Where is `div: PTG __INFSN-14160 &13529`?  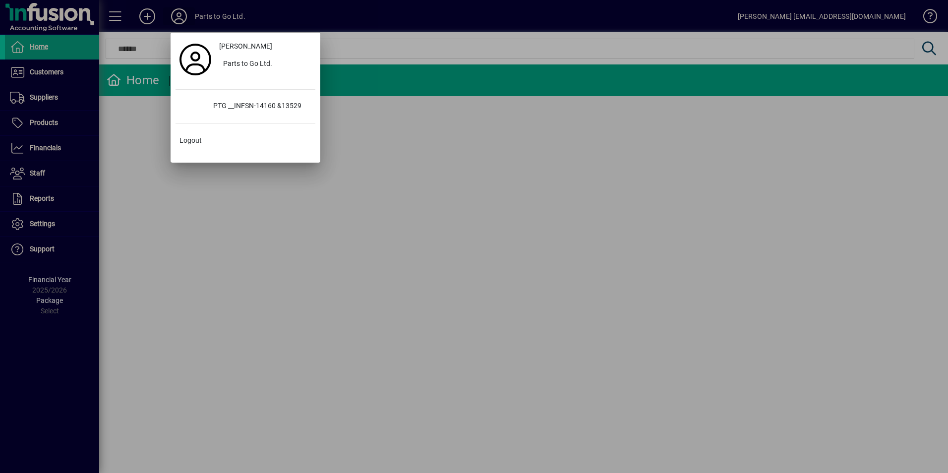 div: PTG __INFSN-14160 &13529 is located at coordinates (260, 107).